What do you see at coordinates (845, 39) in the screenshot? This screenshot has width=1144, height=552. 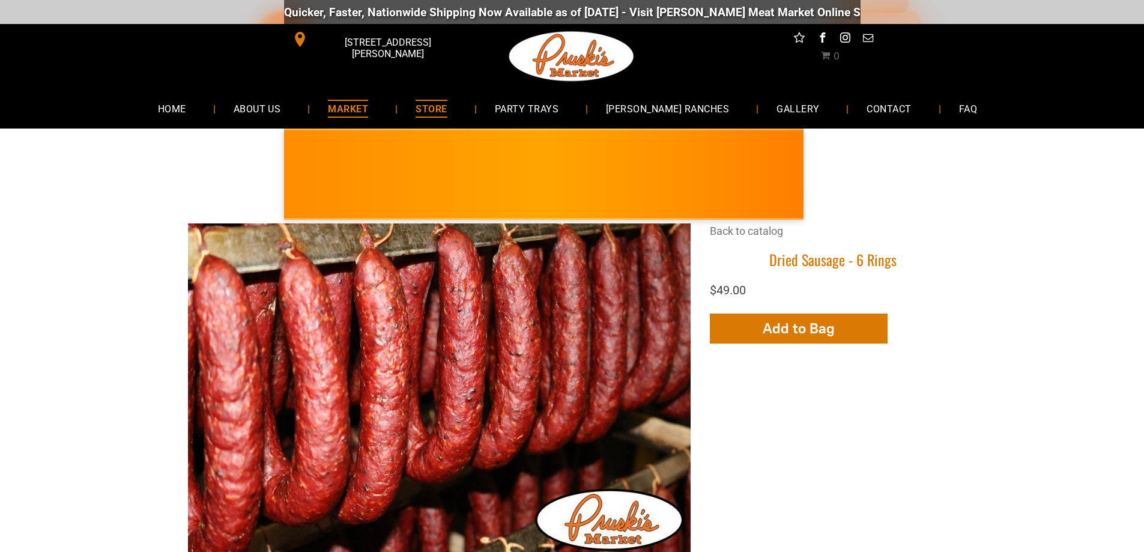 I see `a: instagram` at bounding box center [845, 39].